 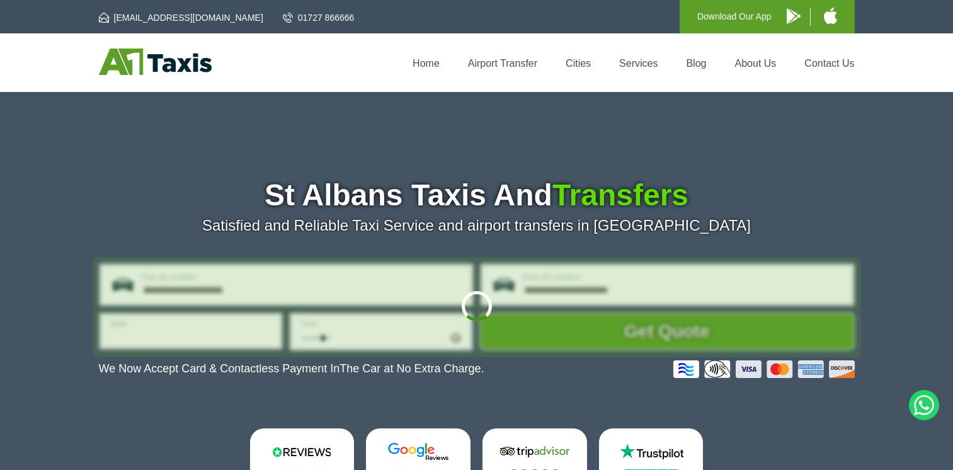 What do you see at coordinates (502, 63) in the screenshot?
I see `a: Airport Transfer` at bounding box center [502, 63].